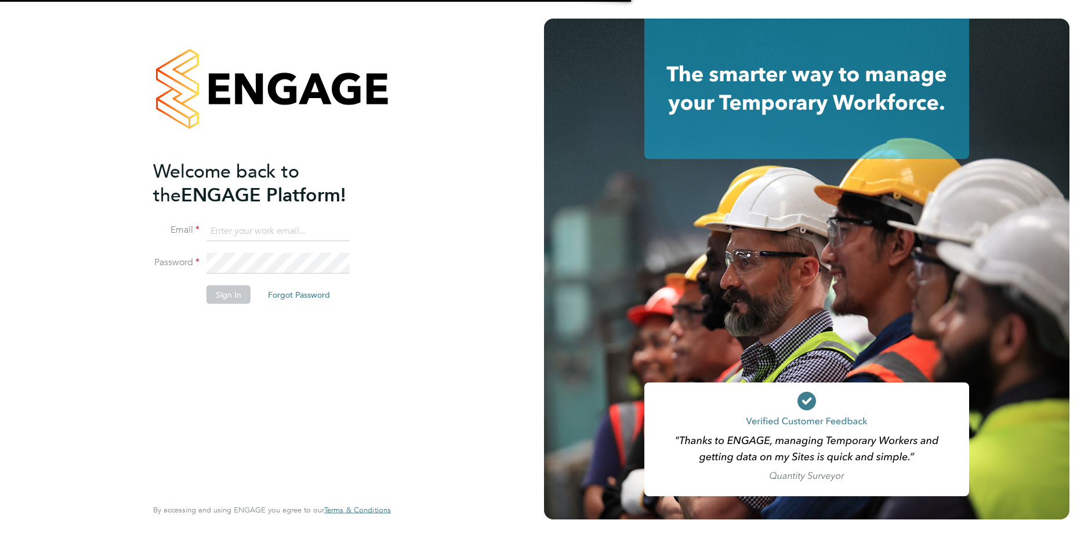 Image resolution: width=1088 pixels, height=538 pixels. Describe the element at coordinates (226, 183) in the screenshot. I see `span: Welcome back to the` at that location.